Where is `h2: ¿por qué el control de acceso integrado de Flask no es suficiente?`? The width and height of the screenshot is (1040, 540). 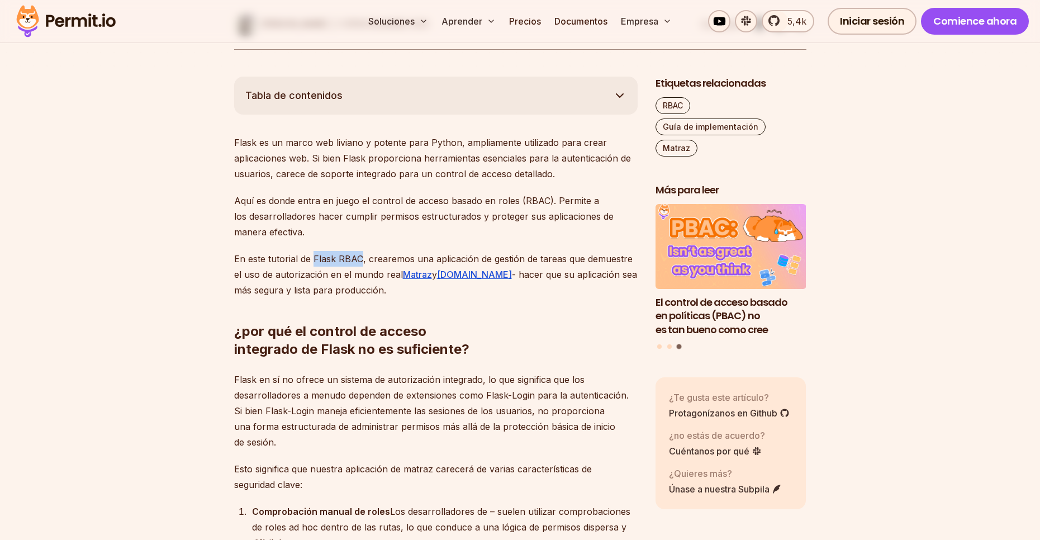
h2: ¿por qué el control de acceso integrado de Flask no es suficiente? is located at coordinates (436, 318).